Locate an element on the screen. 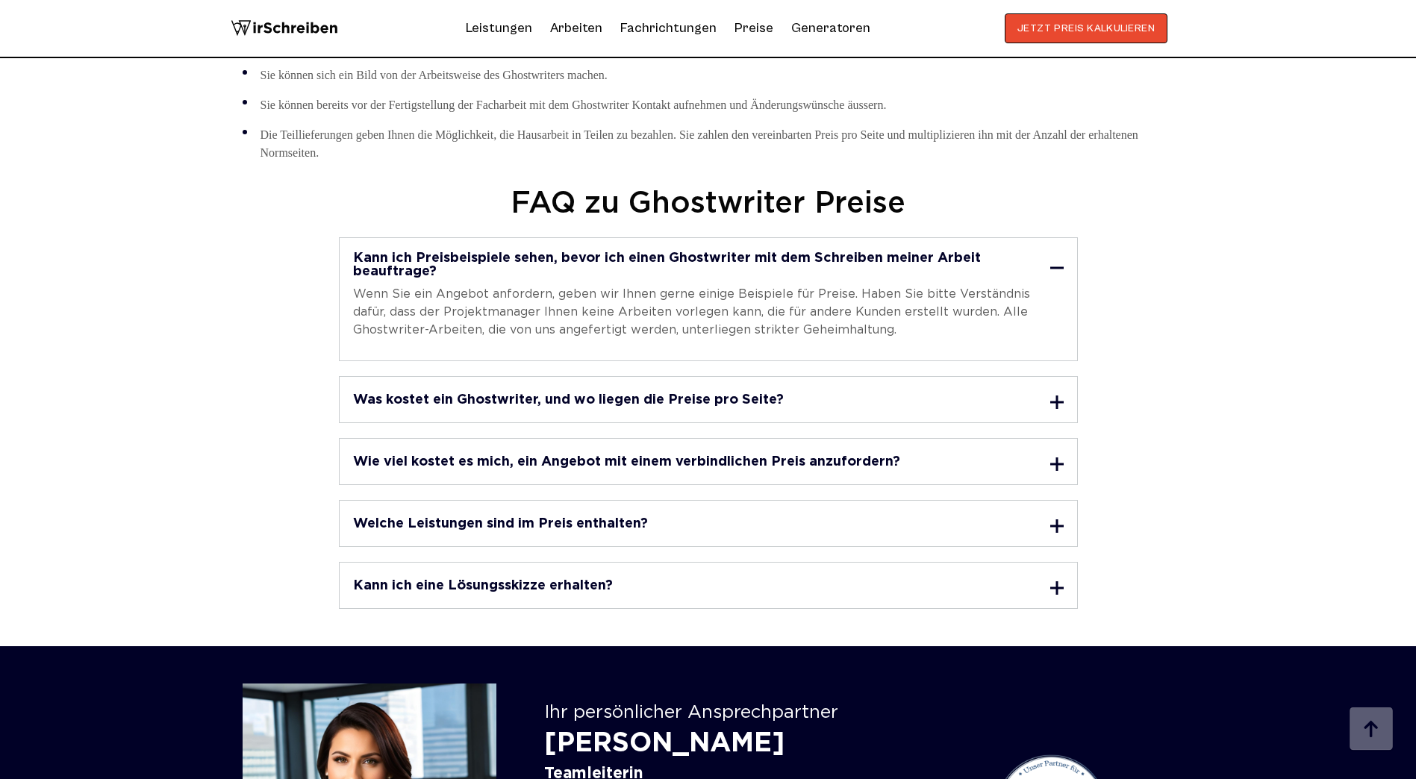 The height and width of the screenshot is (779, 1416). li: Die Teillieferungen geben Ihnen die Möglichkeit, die Hausarbeit in Teilen zu bezahlen. Sie zahlen... is located at coordinates (708, 144).